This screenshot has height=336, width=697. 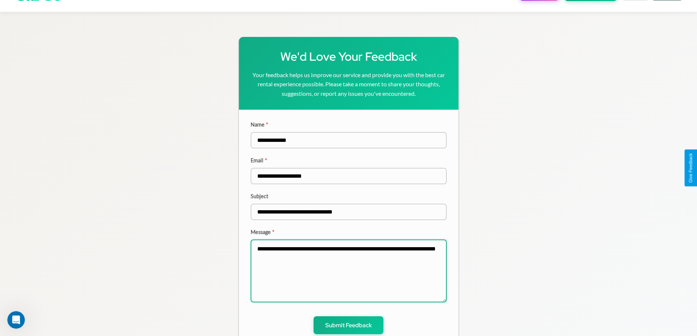 What do you see at coordinates (691, 168) in the screenshot?
I see `div: Give Feedback` at bounding box center [691, 168].